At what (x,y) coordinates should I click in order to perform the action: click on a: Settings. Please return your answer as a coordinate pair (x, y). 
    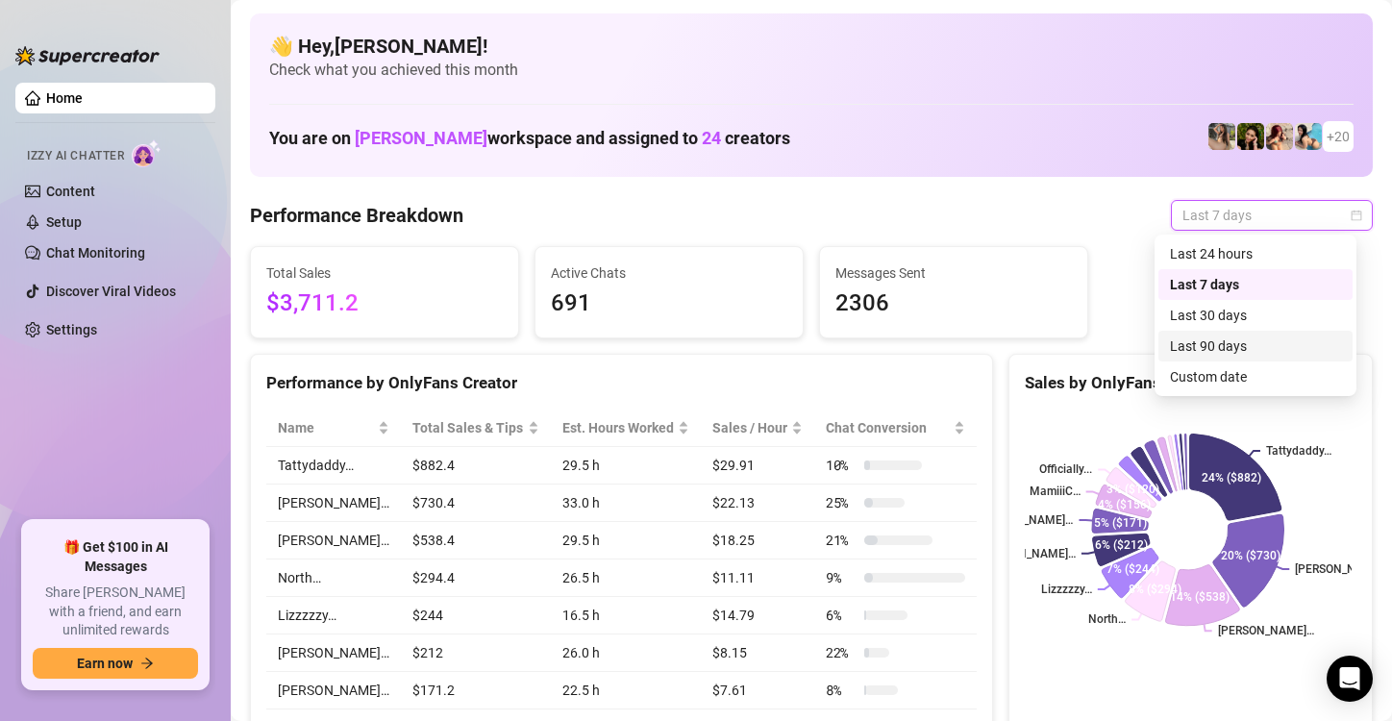
    Looking at the image, I should click on (71, 330).